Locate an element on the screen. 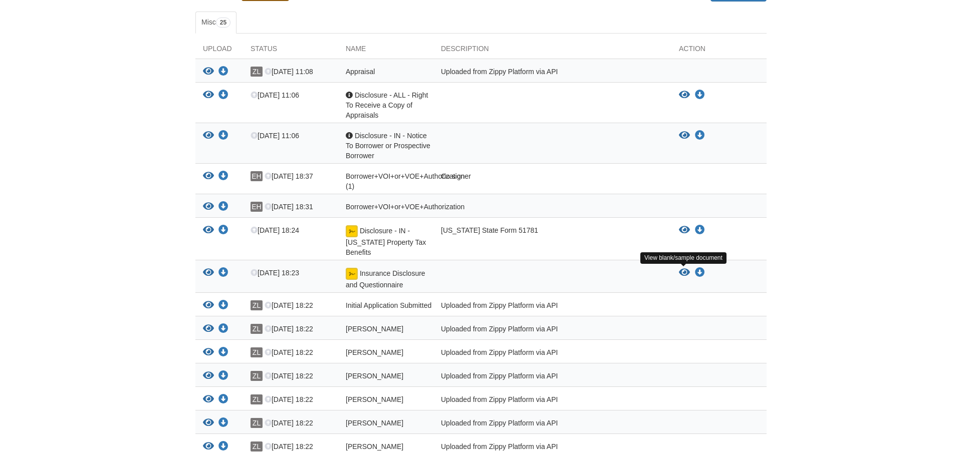 This screenshot has width=962, height=456. a: Download Borrower+VOI+or+VOE+Authorization (1) is located at coordinates (223, 177).